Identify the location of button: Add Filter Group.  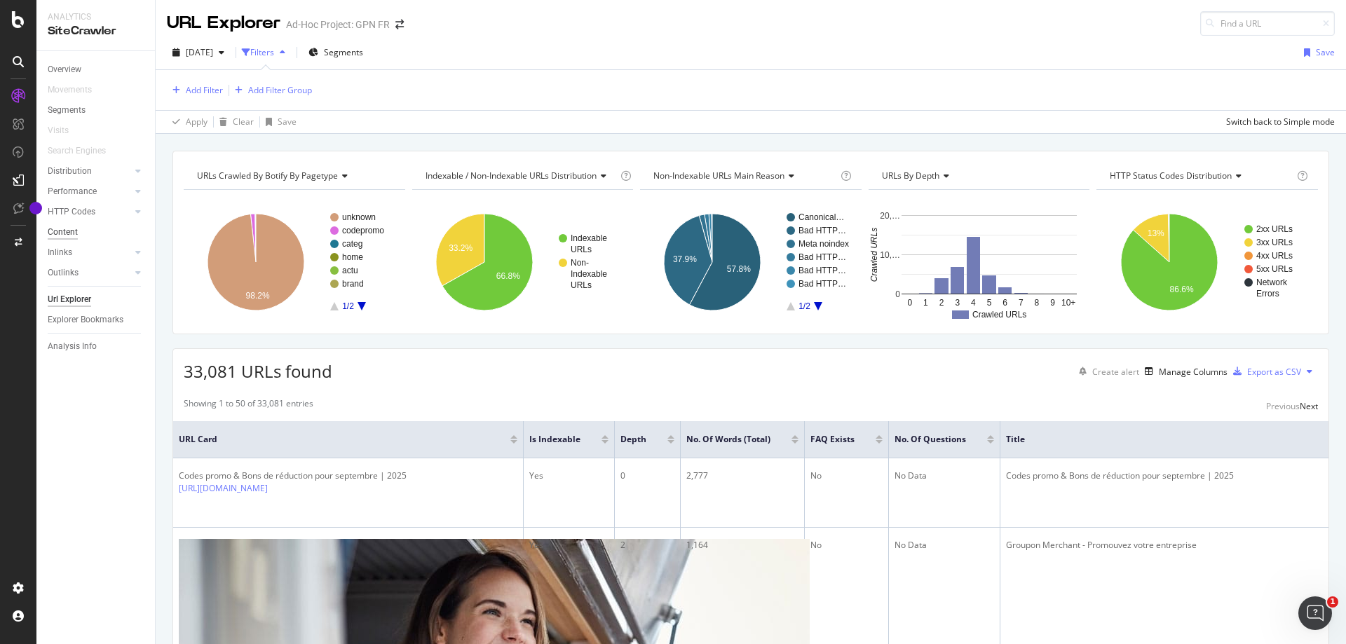
(271, 90).